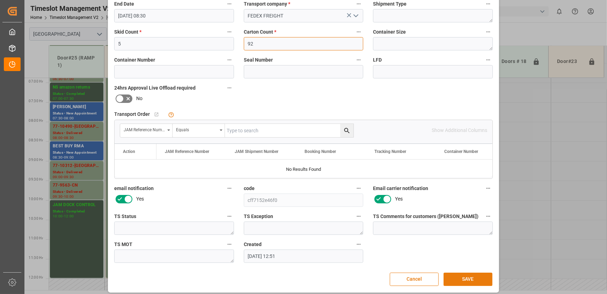 This screenshot has height=294, width=607. What do you see at coordinates (390, 32) in the screenshot?
I see `span: Container Size` at bounding box center [390, 32].